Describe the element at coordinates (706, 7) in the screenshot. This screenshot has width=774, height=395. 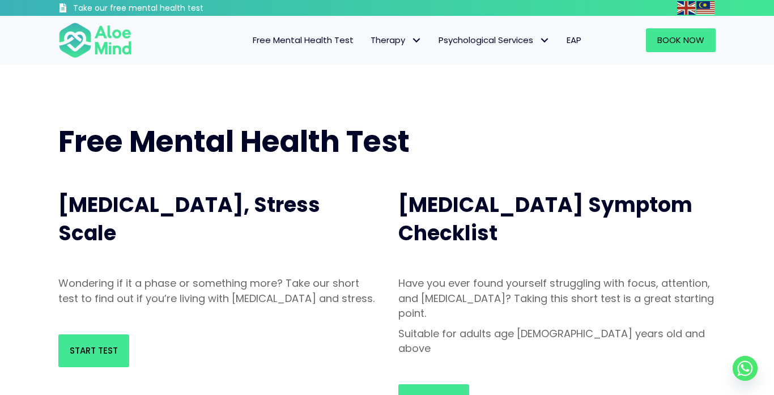
I see `a: Malay` at that location.